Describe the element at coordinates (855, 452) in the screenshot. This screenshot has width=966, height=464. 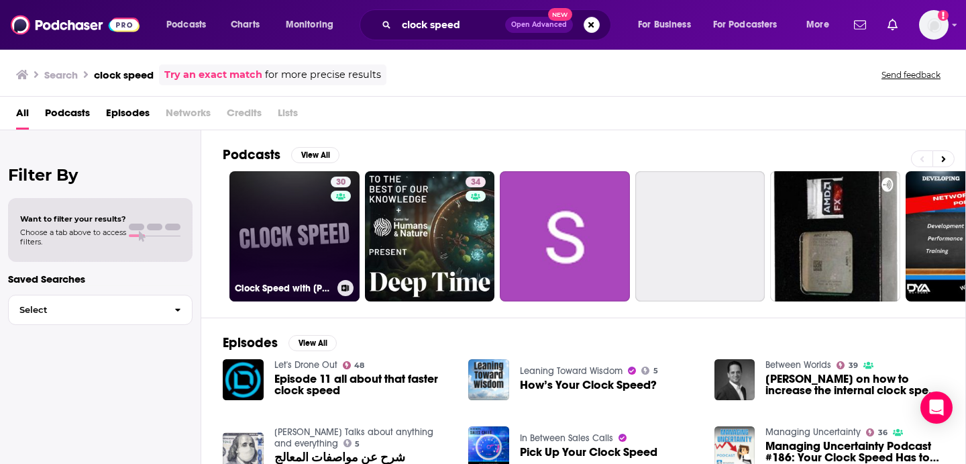
I see `span: Managing Uncertainty Podcast #186: Your Clock Speed Has to Increase to Match the Enviornment` at that location.